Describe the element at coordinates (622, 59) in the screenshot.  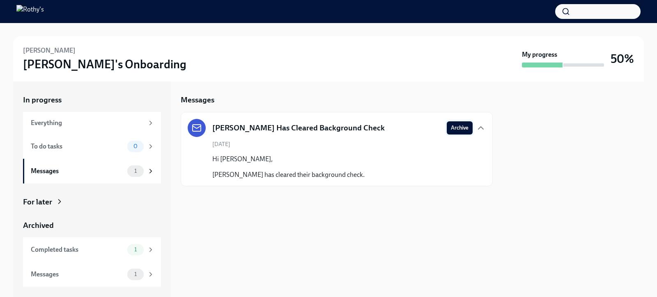
I see `h3: 50%` at that location.